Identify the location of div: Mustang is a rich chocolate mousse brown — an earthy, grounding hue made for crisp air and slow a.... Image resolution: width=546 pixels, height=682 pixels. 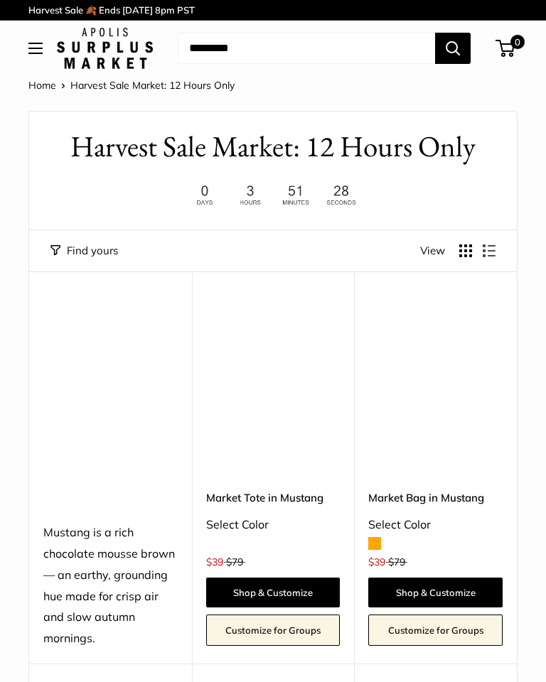
(110, 585).